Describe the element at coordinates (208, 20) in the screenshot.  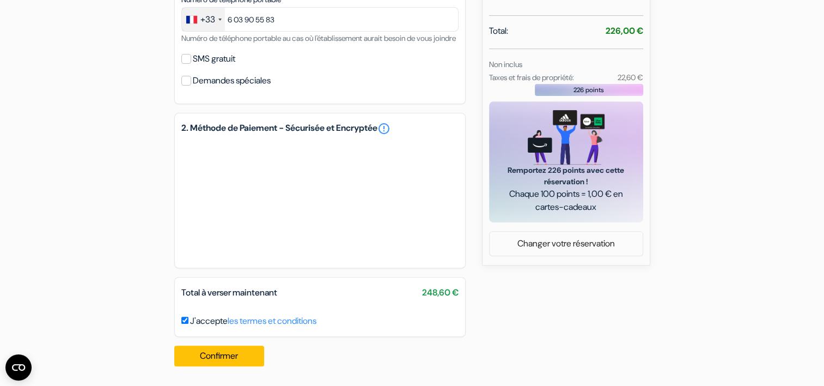
I see `div: +33` at that location.